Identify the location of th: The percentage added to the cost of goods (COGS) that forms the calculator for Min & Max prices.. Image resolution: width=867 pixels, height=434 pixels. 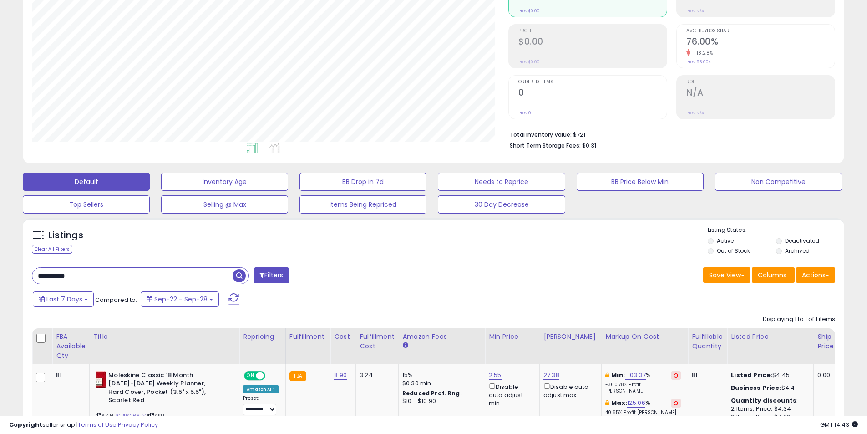
(645, 346).